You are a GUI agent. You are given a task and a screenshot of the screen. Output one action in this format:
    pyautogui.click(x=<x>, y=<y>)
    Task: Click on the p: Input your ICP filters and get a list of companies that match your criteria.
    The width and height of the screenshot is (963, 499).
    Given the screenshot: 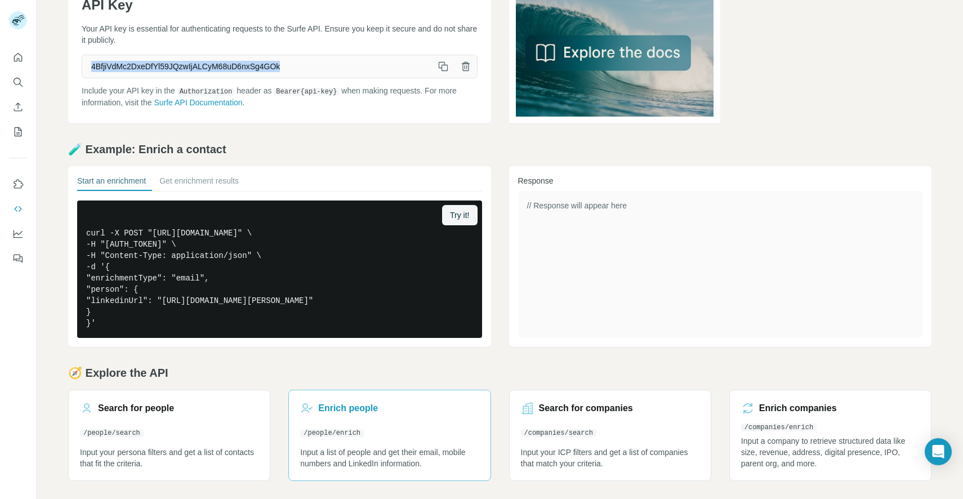 What is the action you would take?
    pyautogui.click(x=610, y=458)
    